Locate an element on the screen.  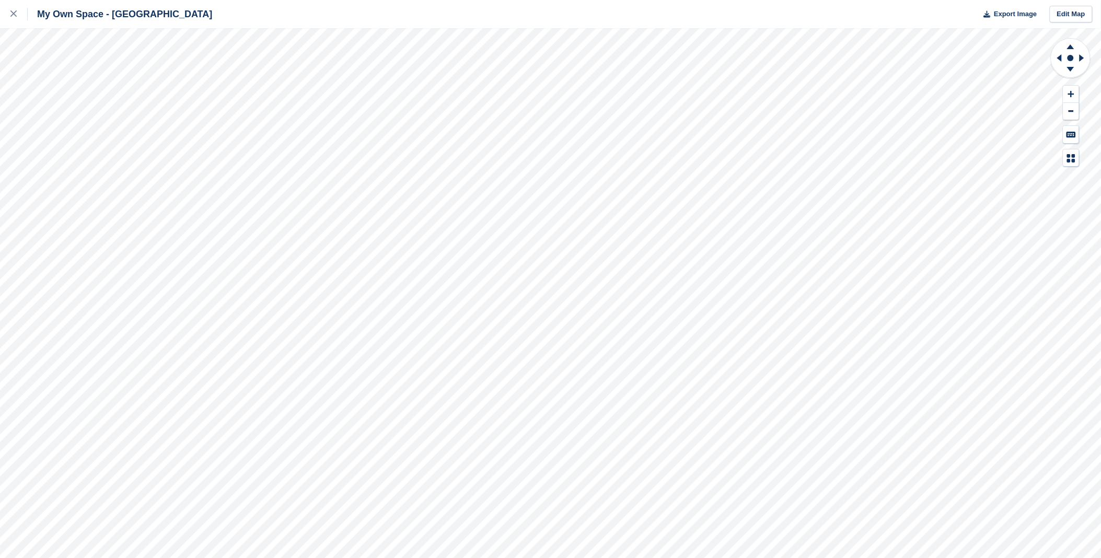
button: Zoom Out is located at coordinates (1071, 111).